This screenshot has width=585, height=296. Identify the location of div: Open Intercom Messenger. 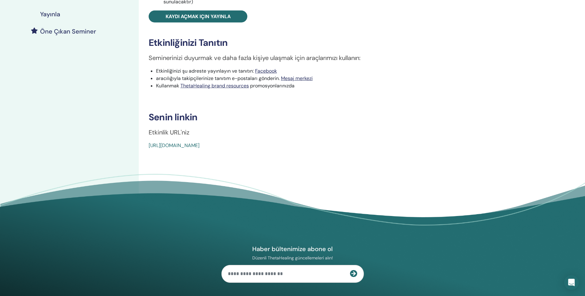
(571, 283).